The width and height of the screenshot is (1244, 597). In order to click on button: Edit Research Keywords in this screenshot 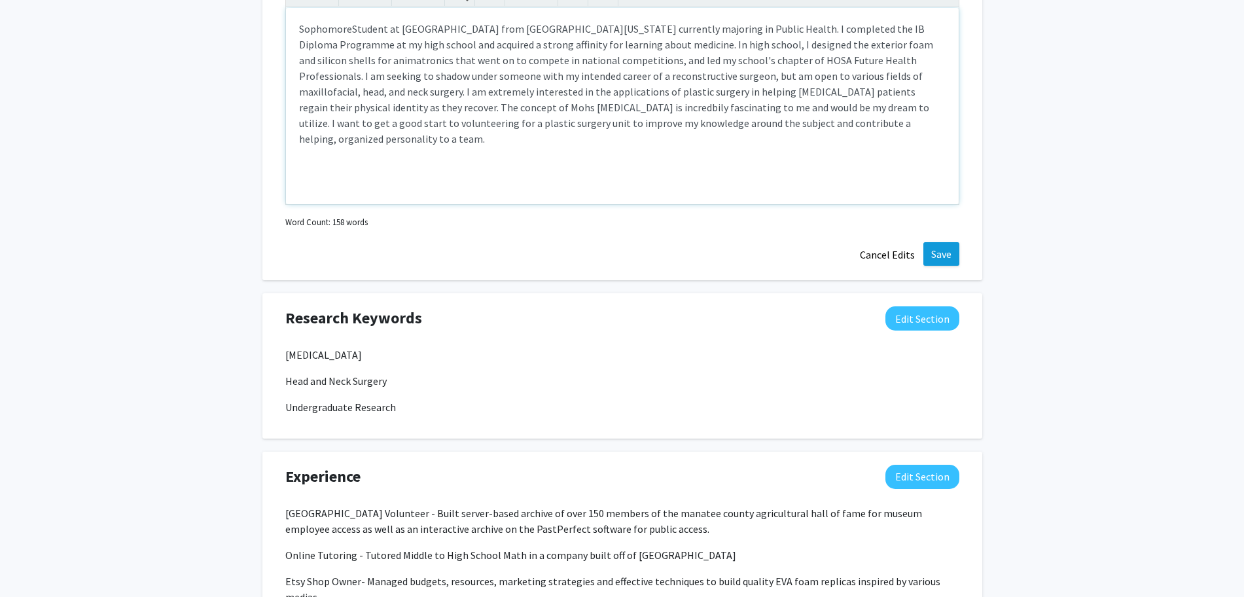, I will do `click(922, 318)`.